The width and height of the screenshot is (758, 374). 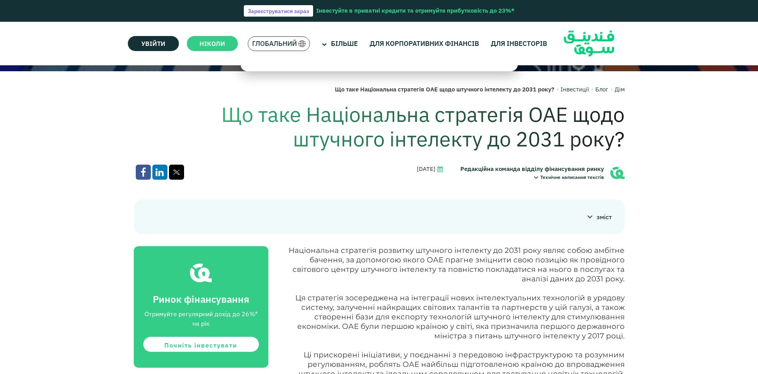 I want to click on font: Для інвесторів, so click(x=519, y=44).